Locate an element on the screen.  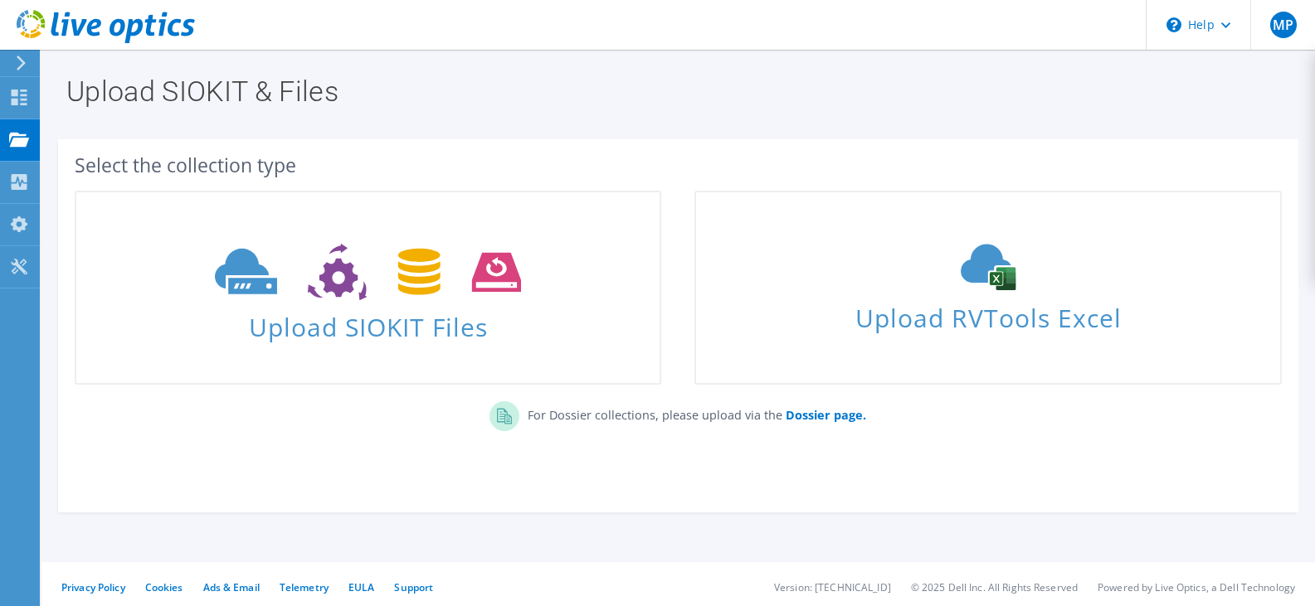
a: EULA is located at coordinates (361, 587).